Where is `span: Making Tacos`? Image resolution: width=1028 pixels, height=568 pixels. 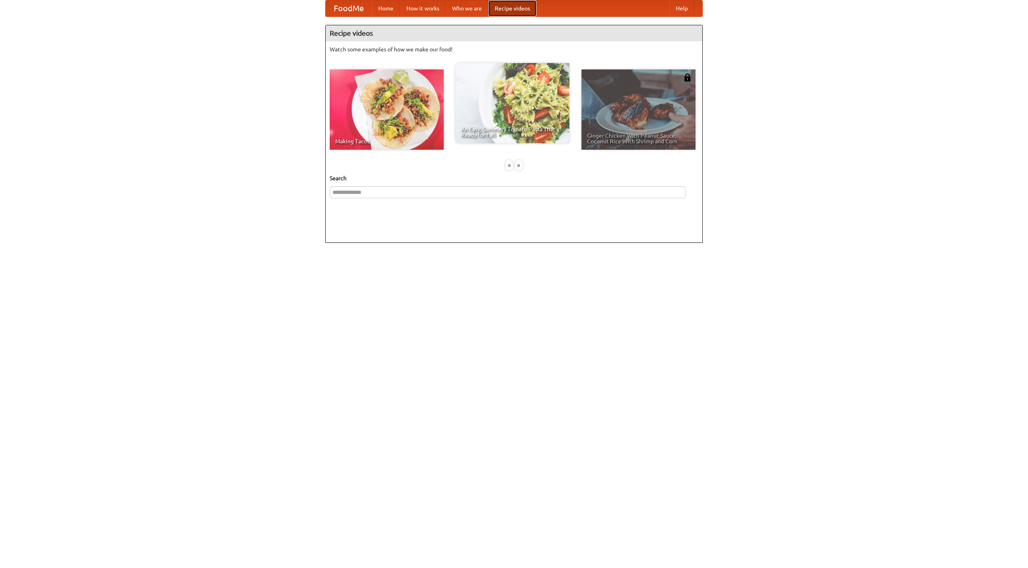 span: Making Tacos is located at coordinates (387, 141).